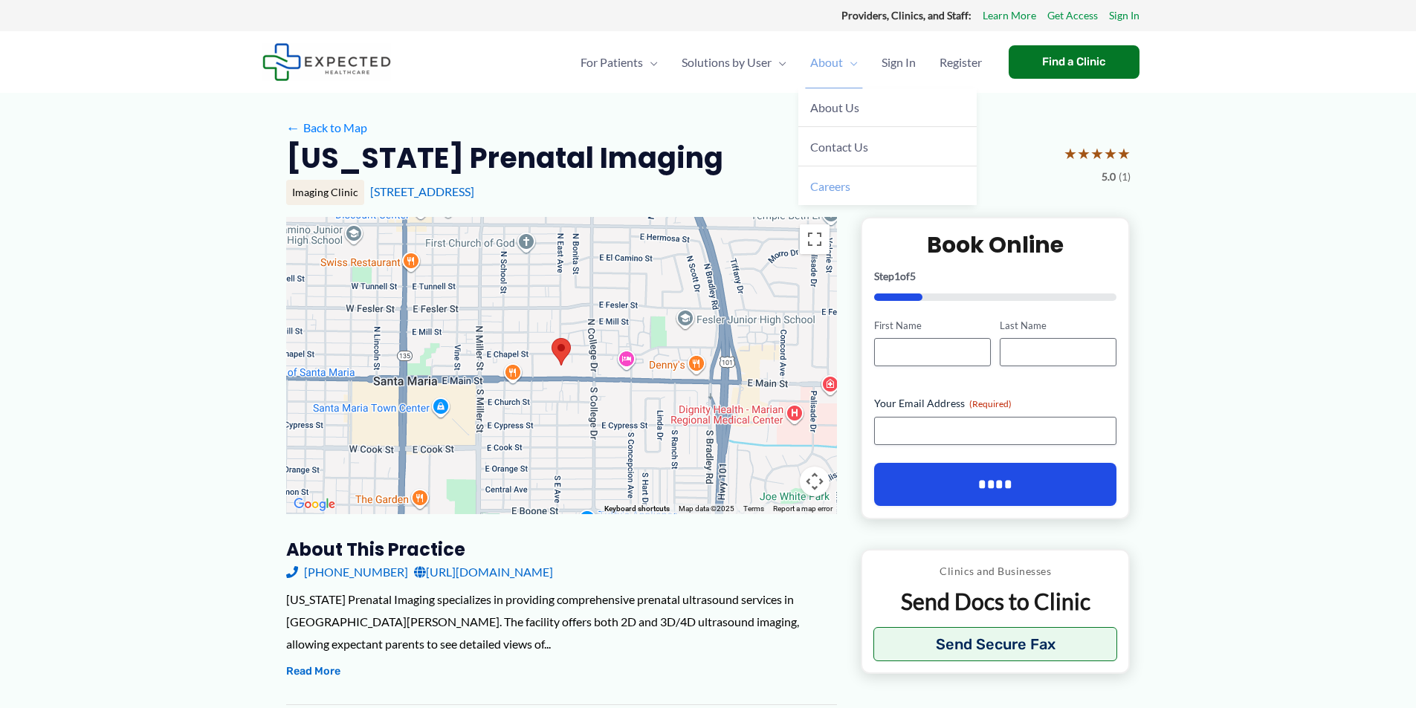 This screenshot has height=708, width=1416. What do you see at coordinates (906, 15) in the screenshot?
I see `strong: Providers, Clinics, and Staff:` at bounding box center [906, 15].